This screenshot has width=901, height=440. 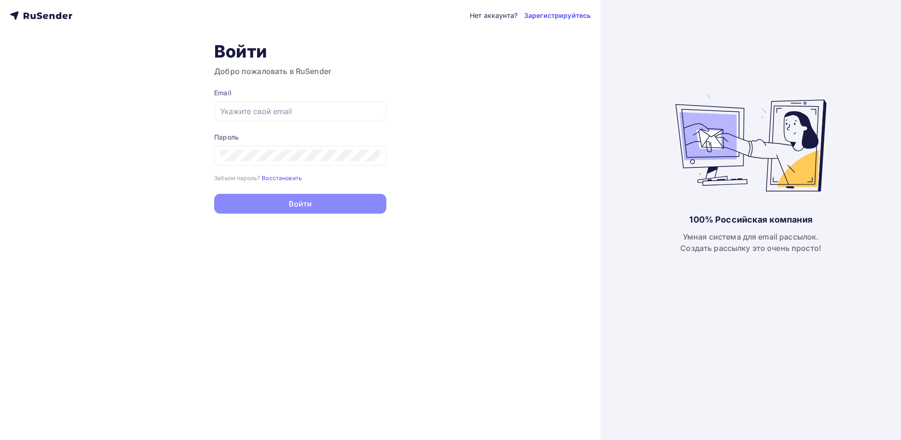 What do you see at coordinates (300, 111) in the screenshot?
I see `input: Укажите свой email` at bounding box center [300, 111].